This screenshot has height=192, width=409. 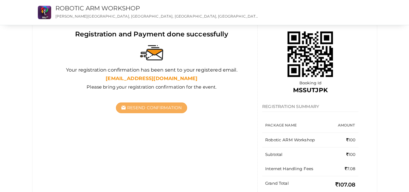 I want to click on th: Package Name, so click(x=296, y=125).